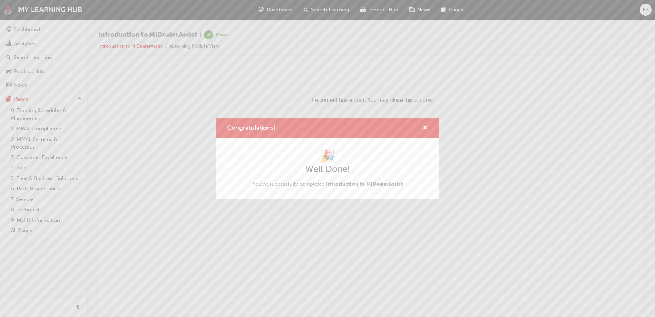 The width and height of the screenshot is (655, 317). What do you see at coordinates (425, 128) in the screenshot?
I see `button: cross-icon` at bounding box center [425, 128].